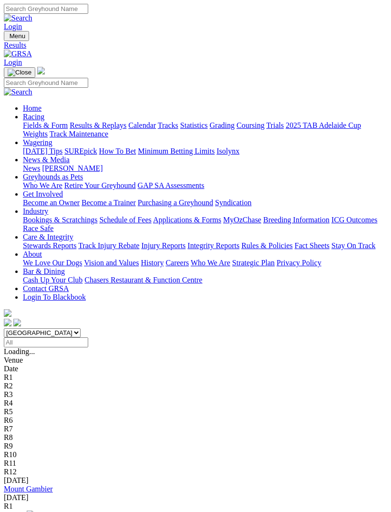 This screenshot has height=512, width=391. Describe the element at coordinates (42, 185) in the screenshot. I see `a: Who We Are` at that location.